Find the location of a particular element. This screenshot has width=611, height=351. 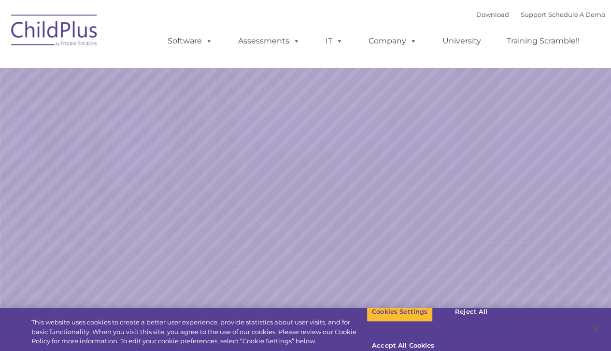

a: Learn More is located at coordinates (467, 196).